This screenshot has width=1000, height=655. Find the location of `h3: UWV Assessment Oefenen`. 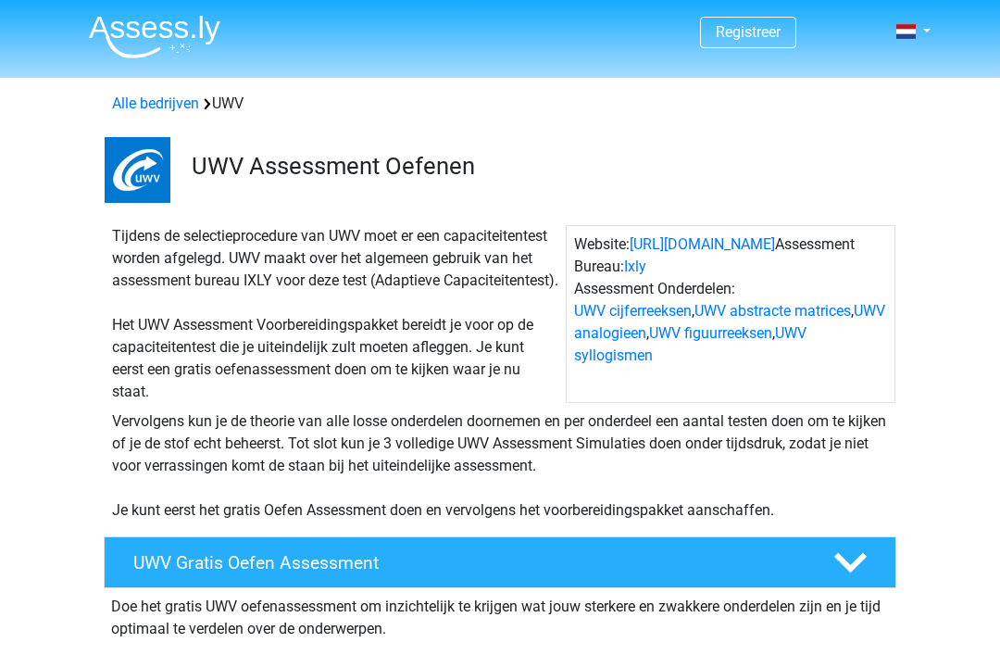

h3: UWV Assessment Oefenen is located at coordinates (536, 166).